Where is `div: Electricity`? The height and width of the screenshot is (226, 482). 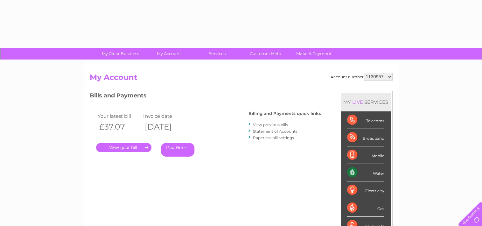 div: Electricity is located at coordinates (365, 190).